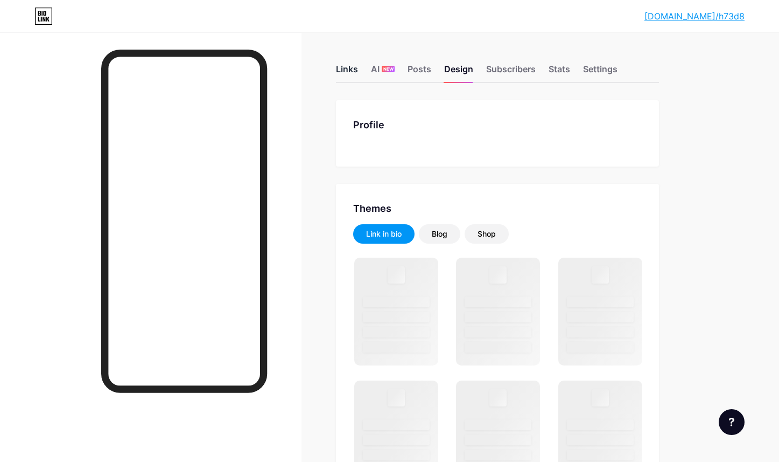 The width and height of the screenshot is (779, 462). I want to click on div: Settings, so click(601, 72).